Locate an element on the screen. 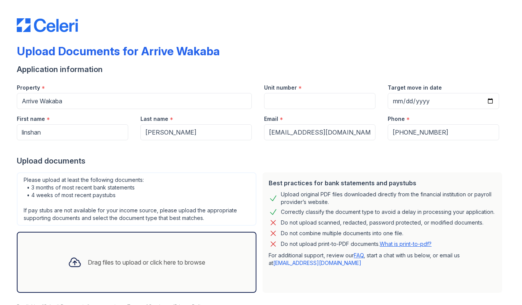  label: Last name is located at coordinates (154, 119).